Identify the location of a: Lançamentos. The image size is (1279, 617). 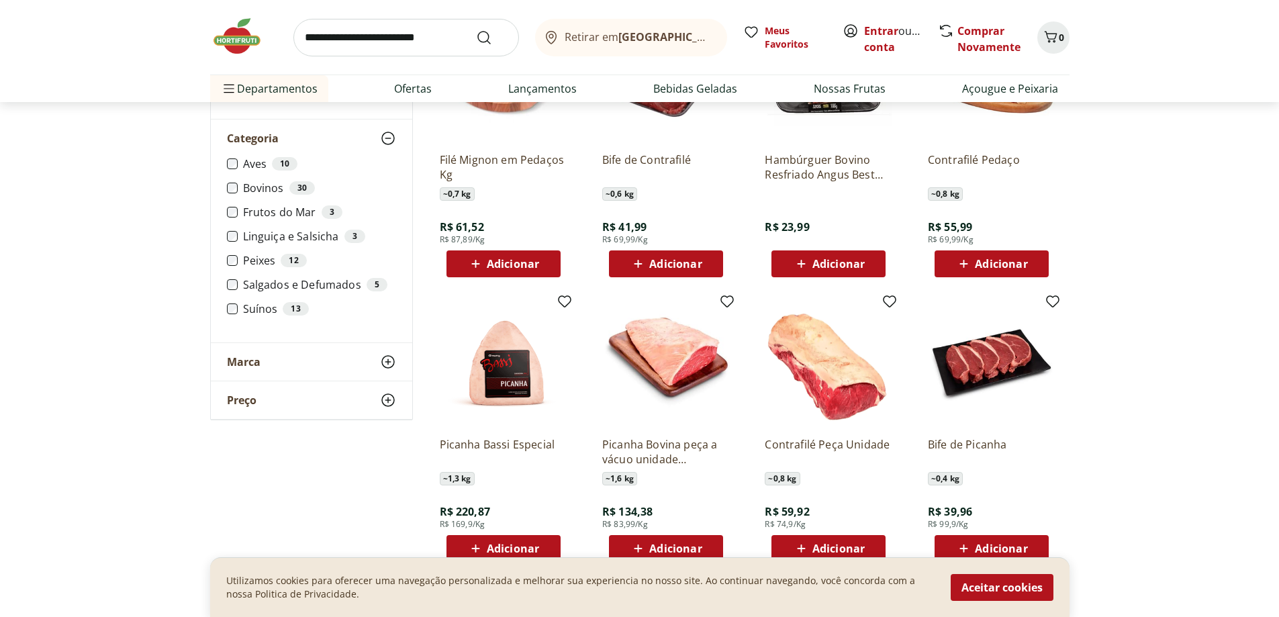
(543, 89).